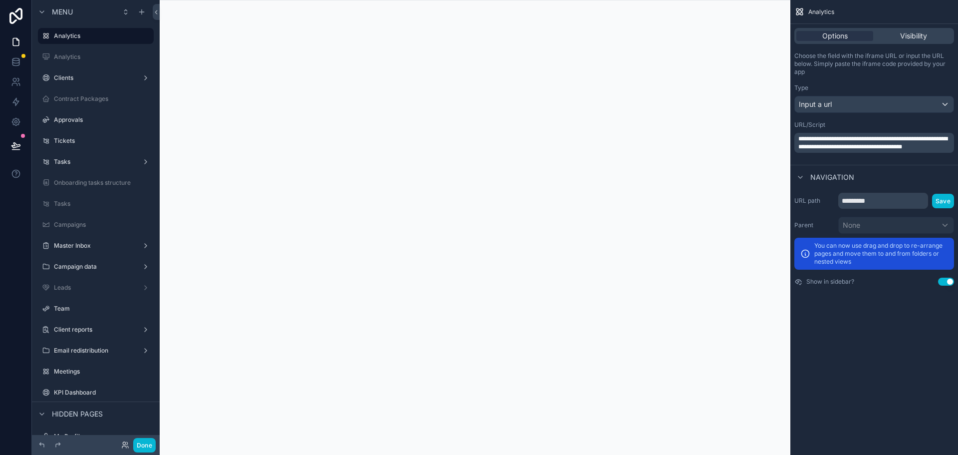 The image size is (958, 455). I want to click on p: You can now use drag and drop to re-arrange pages and move them to and from folders or nested views, so click(881, 254).